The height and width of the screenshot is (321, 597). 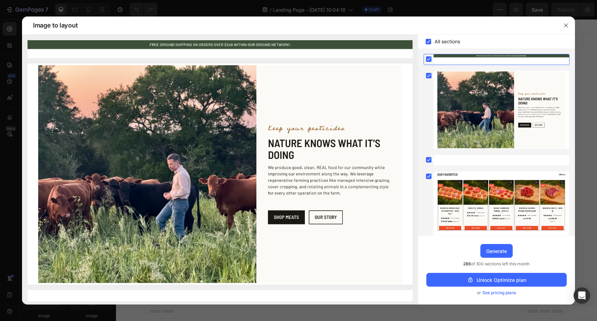 What do you see at coordinates (240, 157) in the screenshot?
I see `div: Start with Sections from sidebar` at bounding box center [240, 157].